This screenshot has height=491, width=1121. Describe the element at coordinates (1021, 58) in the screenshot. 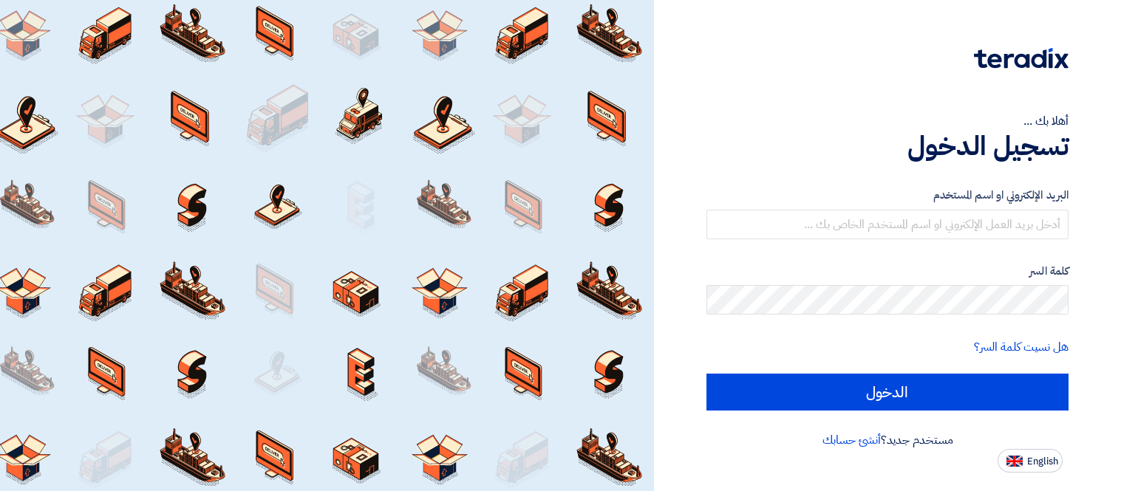

I see `img: Teradix logo` at that location.